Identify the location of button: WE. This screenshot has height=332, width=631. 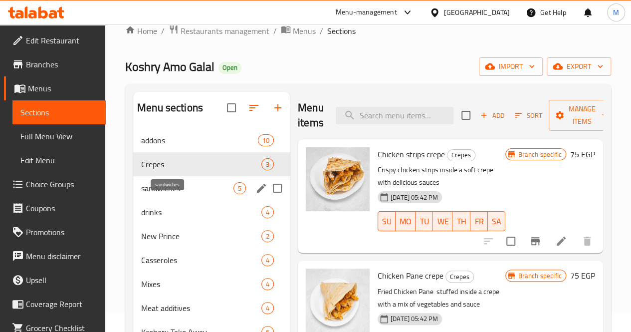
(443, 221).